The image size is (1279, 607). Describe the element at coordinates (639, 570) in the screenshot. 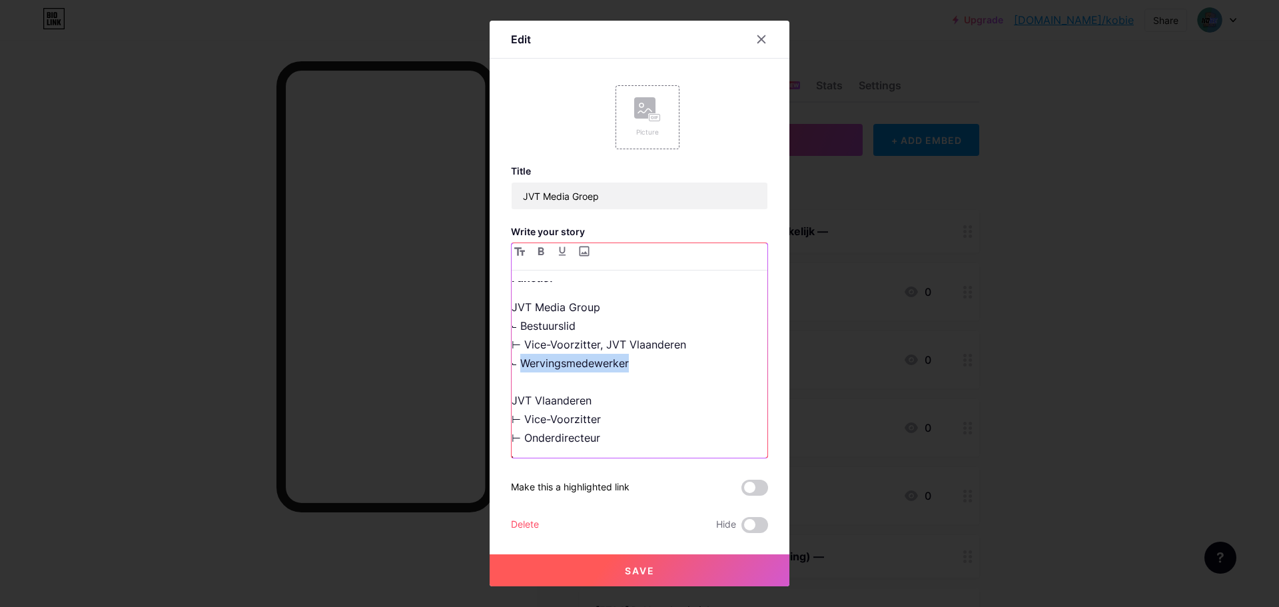

I see `span: Save` at that location.